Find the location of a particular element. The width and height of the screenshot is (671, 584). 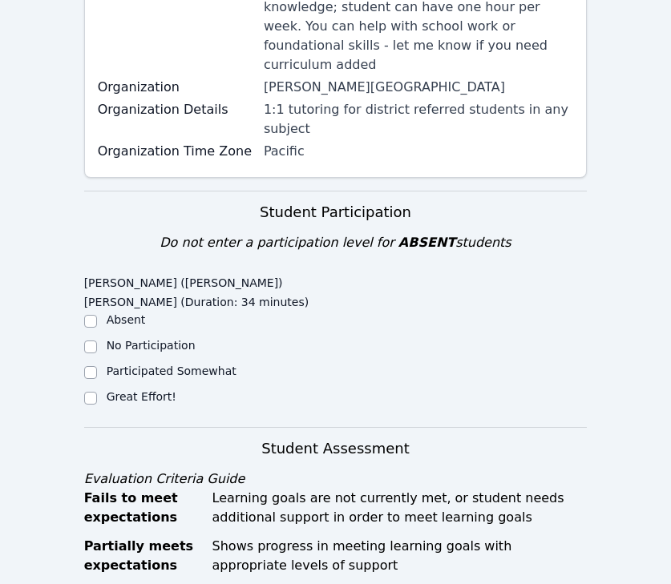

h3: Student Participation is located at coordinates (336, 212).